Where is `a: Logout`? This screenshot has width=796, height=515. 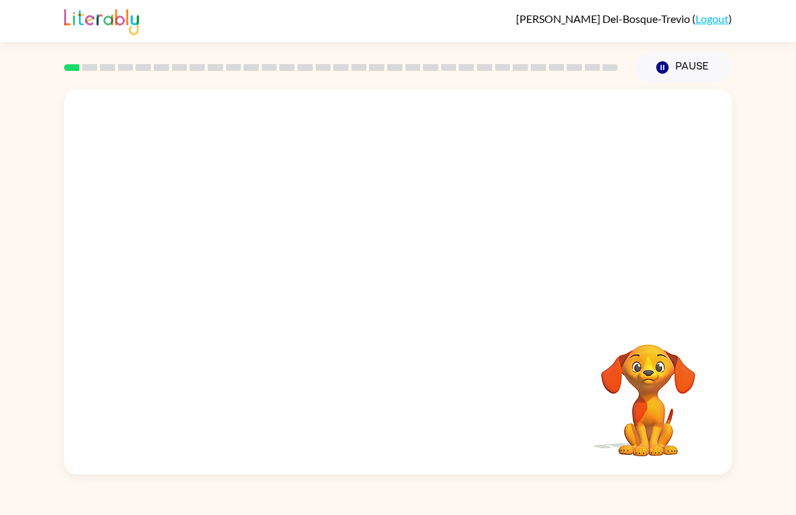 a: Logout is located at coordinates (711, 18).